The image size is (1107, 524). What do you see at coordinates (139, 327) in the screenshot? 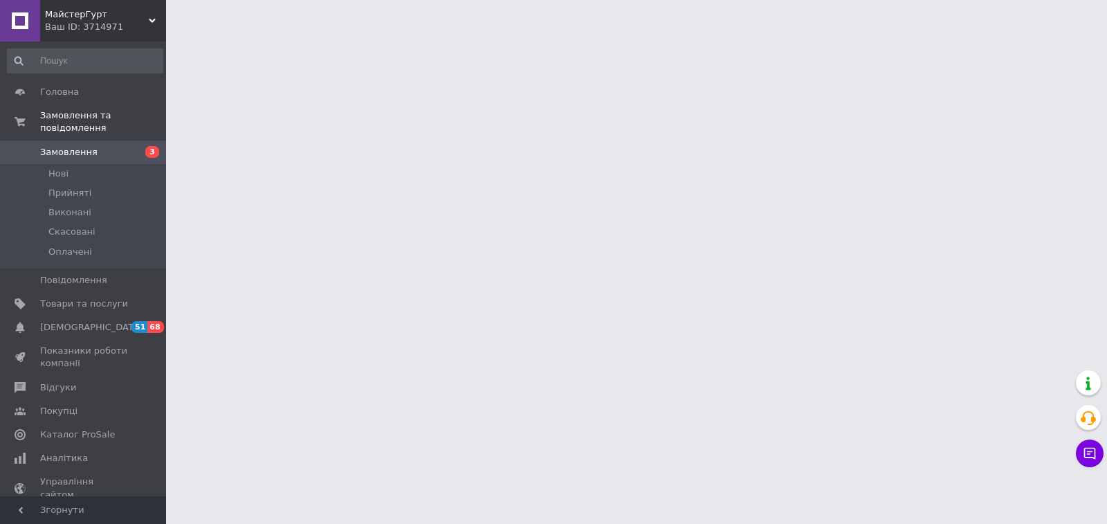
I see `span: 51` at bounding box center [139, 327].